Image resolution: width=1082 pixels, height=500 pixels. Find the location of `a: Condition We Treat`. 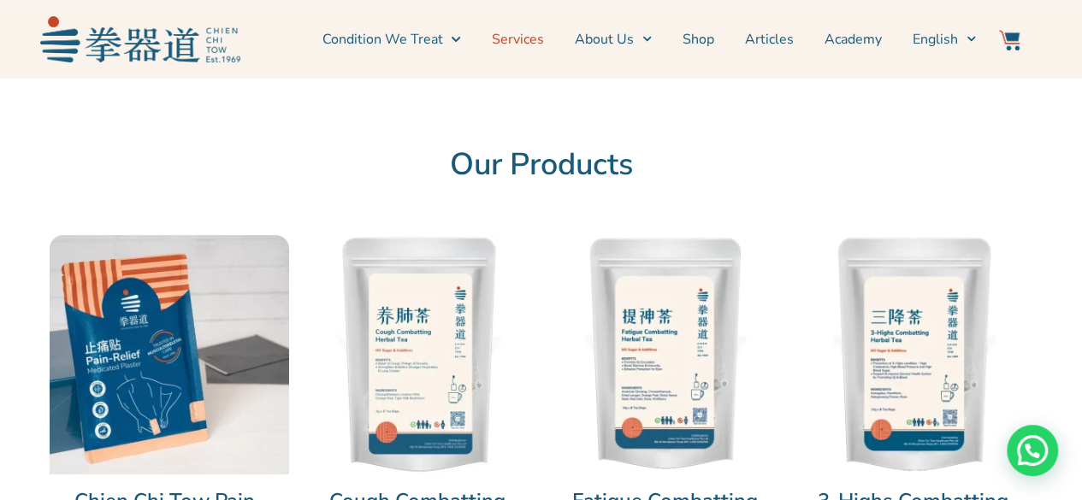

a: Condition We Treat is located at coordinates (391, 39).